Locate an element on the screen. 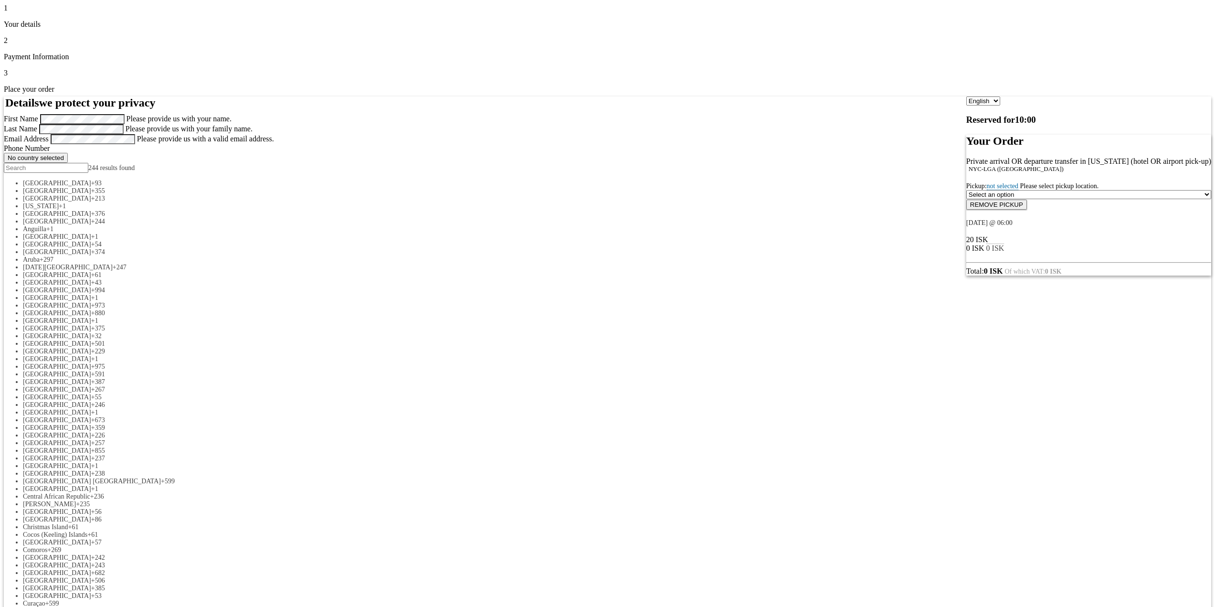 The width and height of the screenshot is (1215, 607). span: +375 is located at coordinates (98, 328).